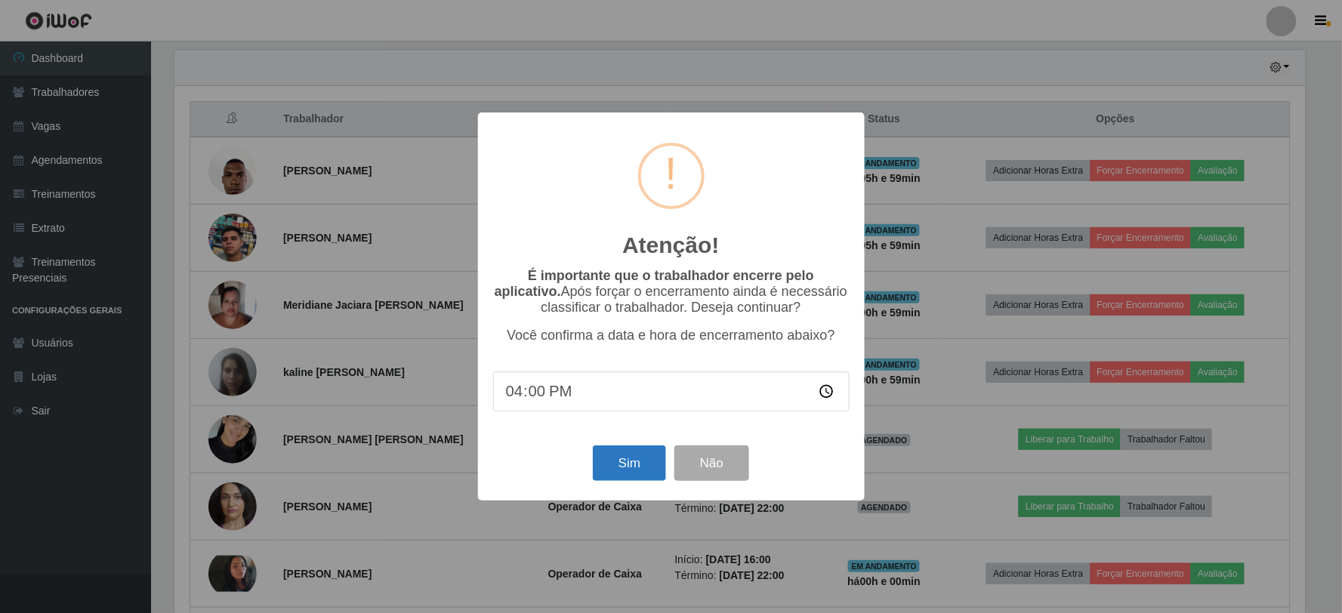 This screenshot has width=1342, height=613. Describe the element at coordinates (654, 283) in the screenshot. I see `b: É importante que o trabalhador encerre pelo aplicativo.` at that location.